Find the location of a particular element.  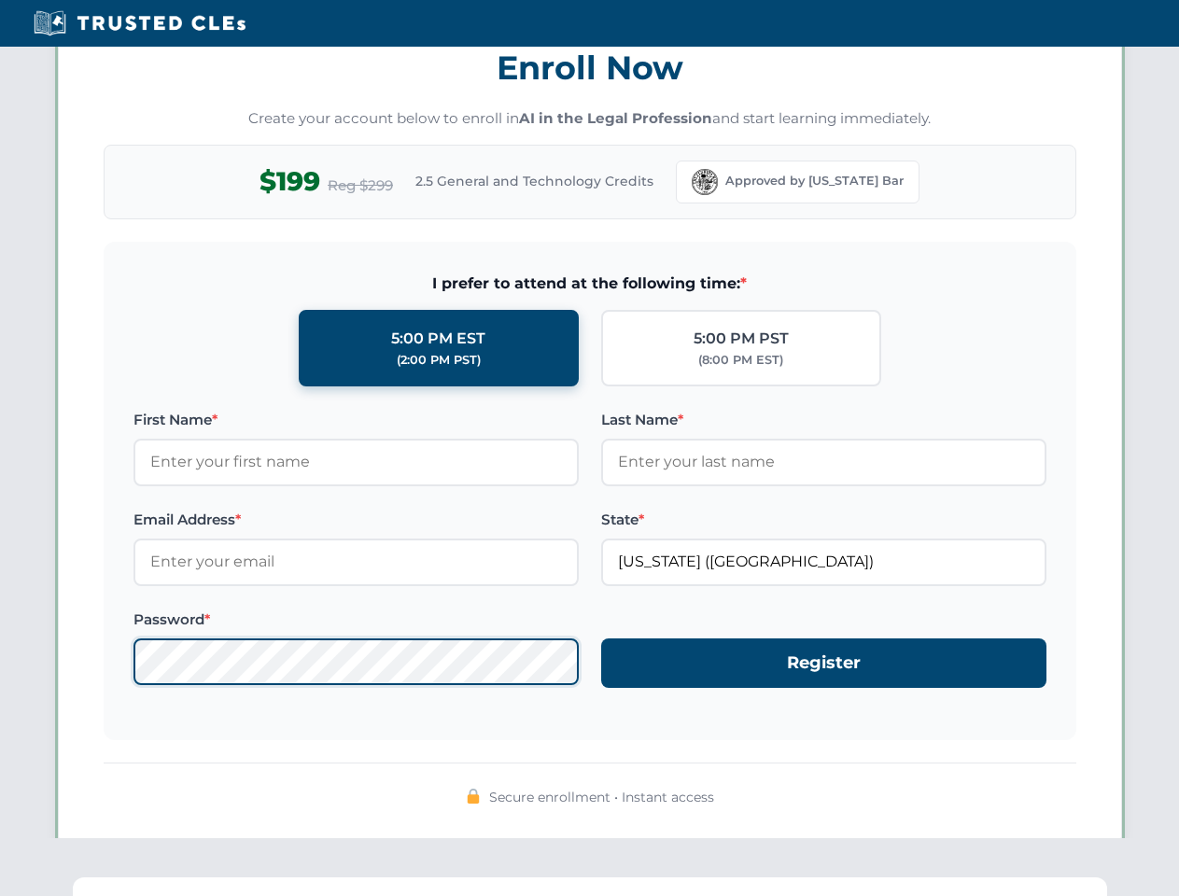

div: (2:00 PM PST) is located at coordinates (439, 360).